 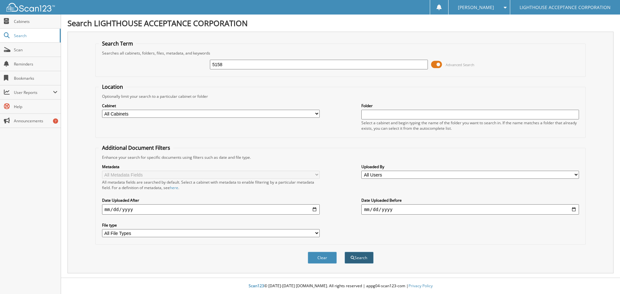 I want to click on label: Folder, so click(x=470, y=106).